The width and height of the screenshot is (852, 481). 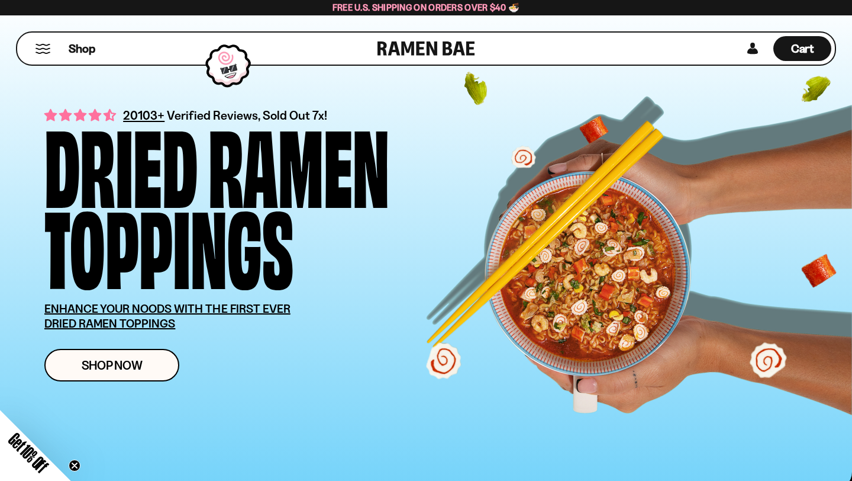 What do you see at coordinates (299, 162) in the screenshot?
I see `div: Ramen` at bounding box center [299, 162].